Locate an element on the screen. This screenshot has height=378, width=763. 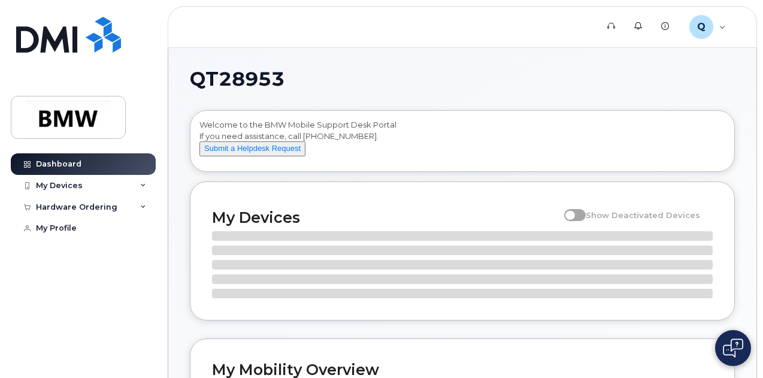
h2: My Devices is located at coordinates (385, 217).